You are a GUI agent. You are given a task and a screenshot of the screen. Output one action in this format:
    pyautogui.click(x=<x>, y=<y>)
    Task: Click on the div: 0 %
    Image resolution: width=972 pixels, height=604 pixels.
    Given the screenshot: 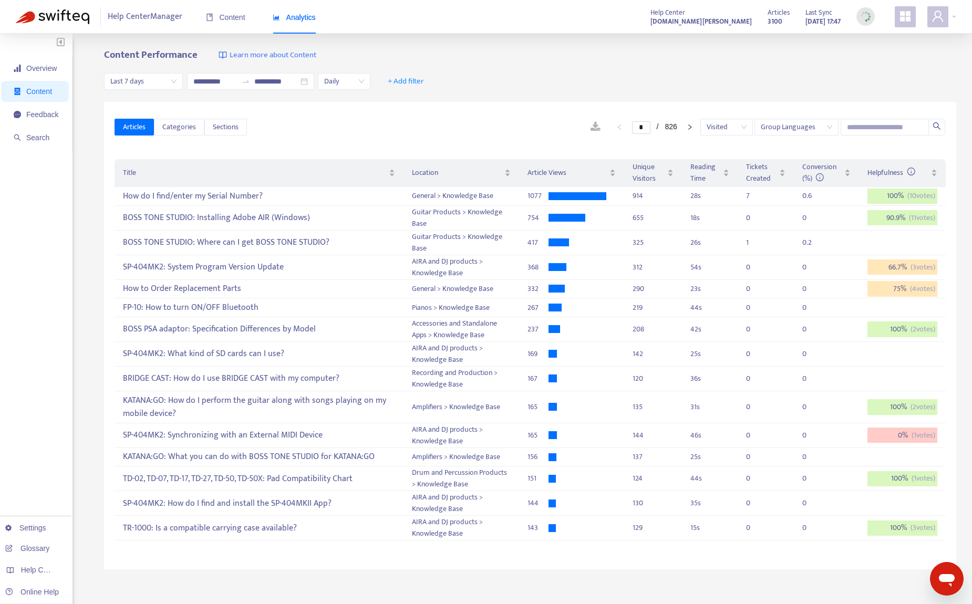 What is the action you would take?
    pyautogui.click(x=902, y=435)
    